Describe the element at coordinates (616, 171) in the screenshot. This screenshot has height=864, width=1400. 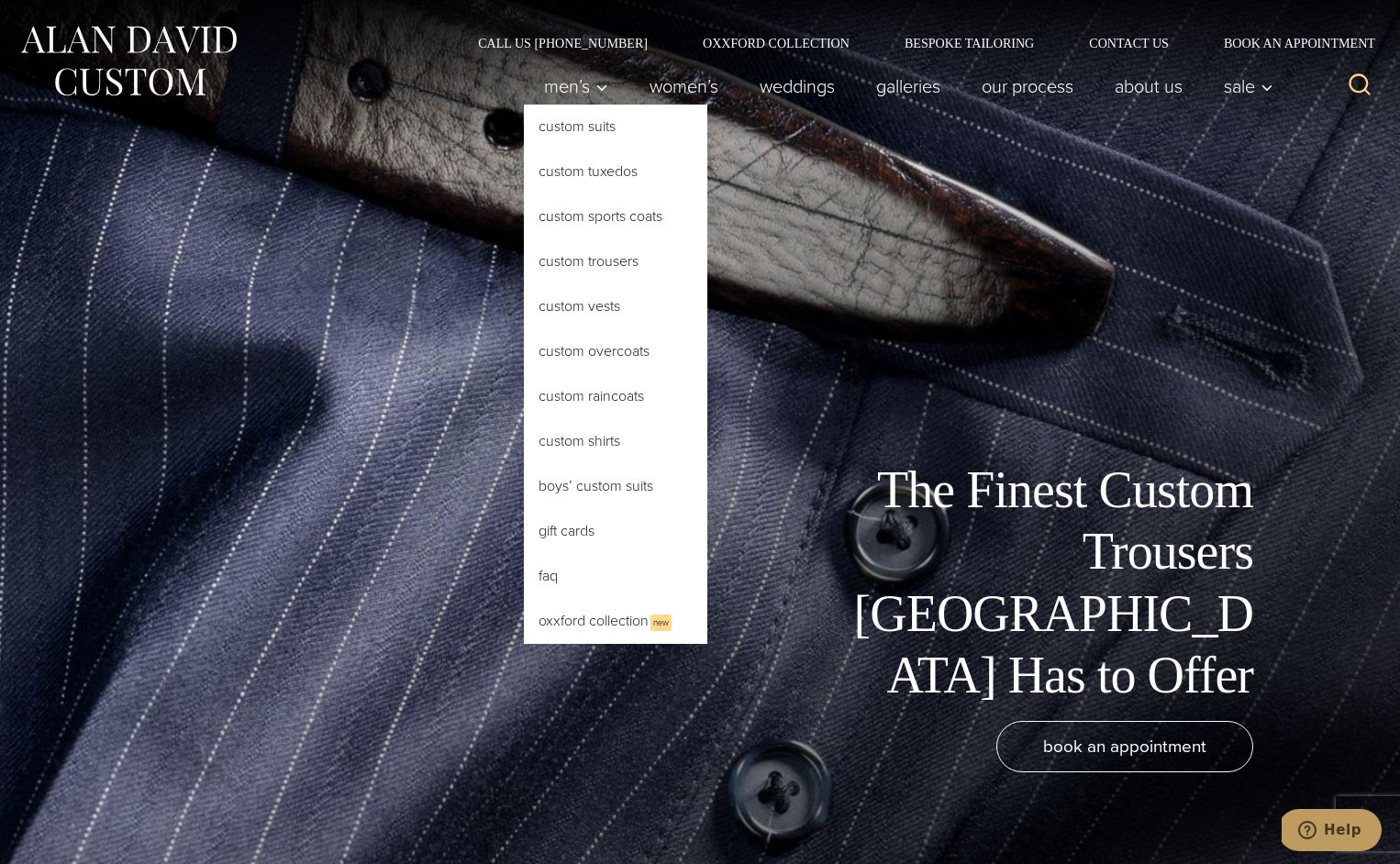
I see `a: Custom Tuxedos` at that location.